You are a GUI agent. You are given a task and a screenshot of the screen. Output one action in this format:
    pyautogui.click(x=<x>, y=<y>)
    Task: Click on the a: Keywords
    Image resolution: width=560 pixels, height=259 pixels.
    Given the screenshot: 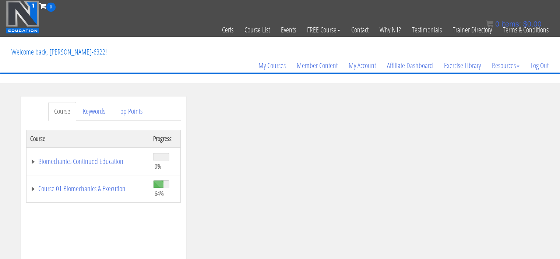 What is the action you would take?
    pyautogui.click(x=94, y=111)
    